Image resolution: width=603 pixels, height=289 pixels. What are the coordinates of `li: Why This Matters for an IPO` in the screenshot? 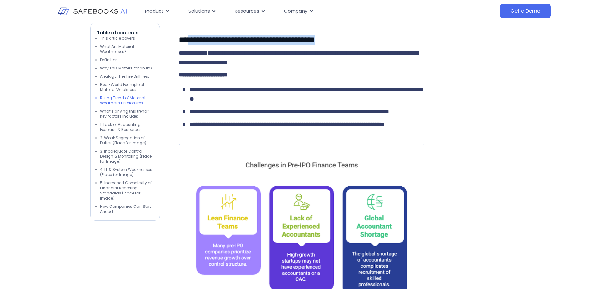 It's located at (127, 68).